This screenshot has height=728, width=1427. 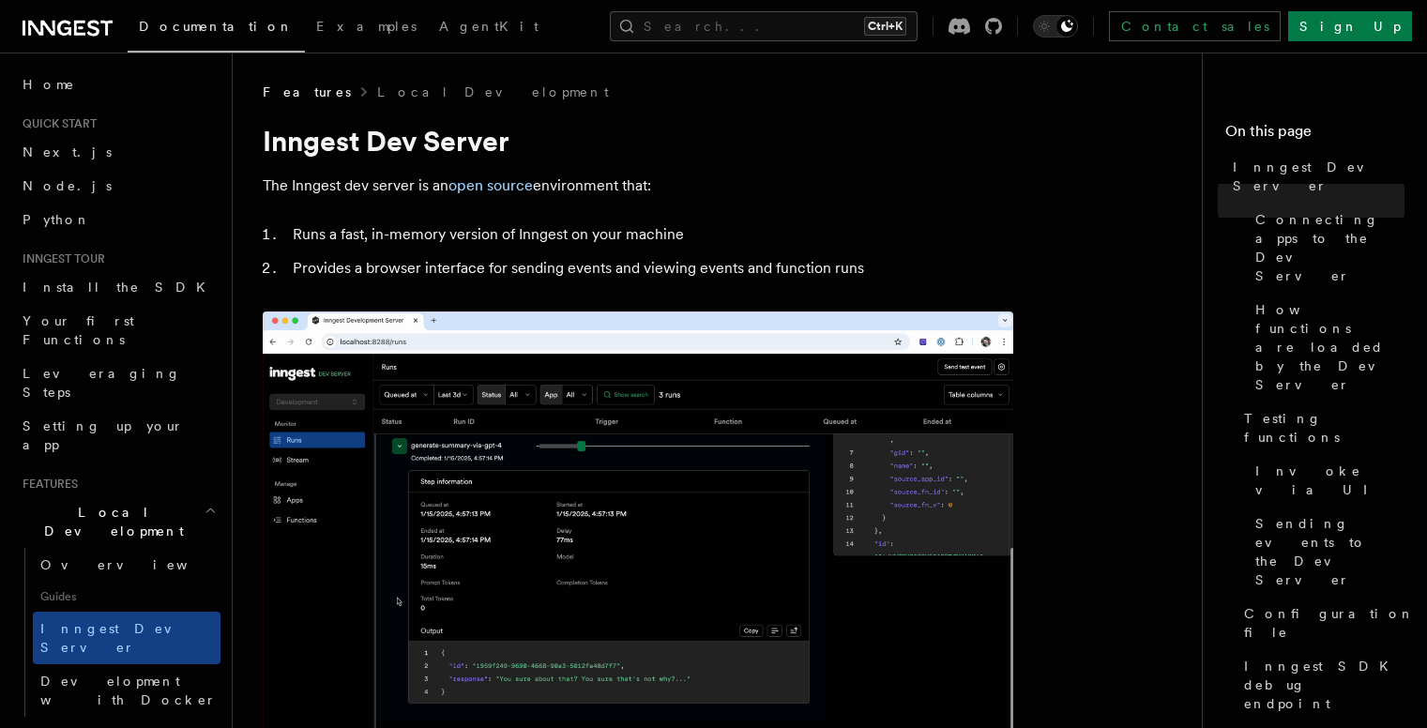 I want to click on a: Next.js, so click(x=117, y=152).